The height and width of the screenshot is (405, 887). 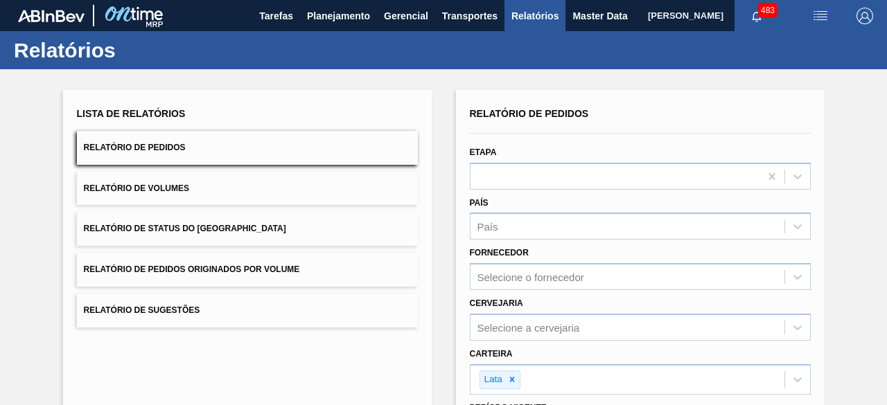 I want to click on span: Relatórios, so click(x=535, y=16).